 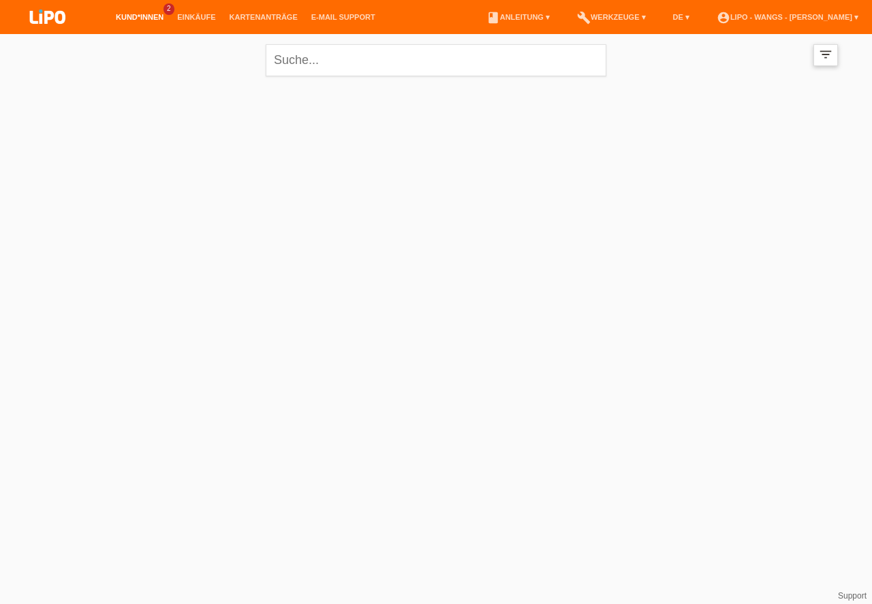 What do you see at coordinates (196, 17) in the screenshot?
I see `a: Einkäufe` at bounding box center [196, 17].